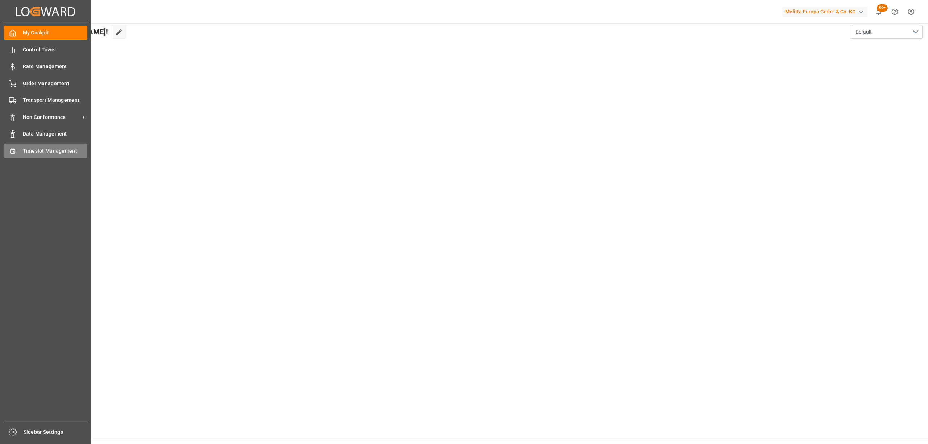  What do you see at coordinates (46, 66) in the screenshot?
I see `a: Rate Management` at bounding box center [46, 66].